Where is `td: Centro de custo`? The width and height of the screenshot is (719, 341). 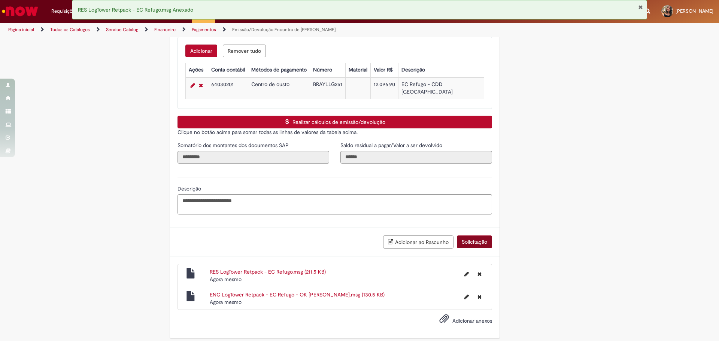 td: Centro de custo is located at coordinates (278, 88).